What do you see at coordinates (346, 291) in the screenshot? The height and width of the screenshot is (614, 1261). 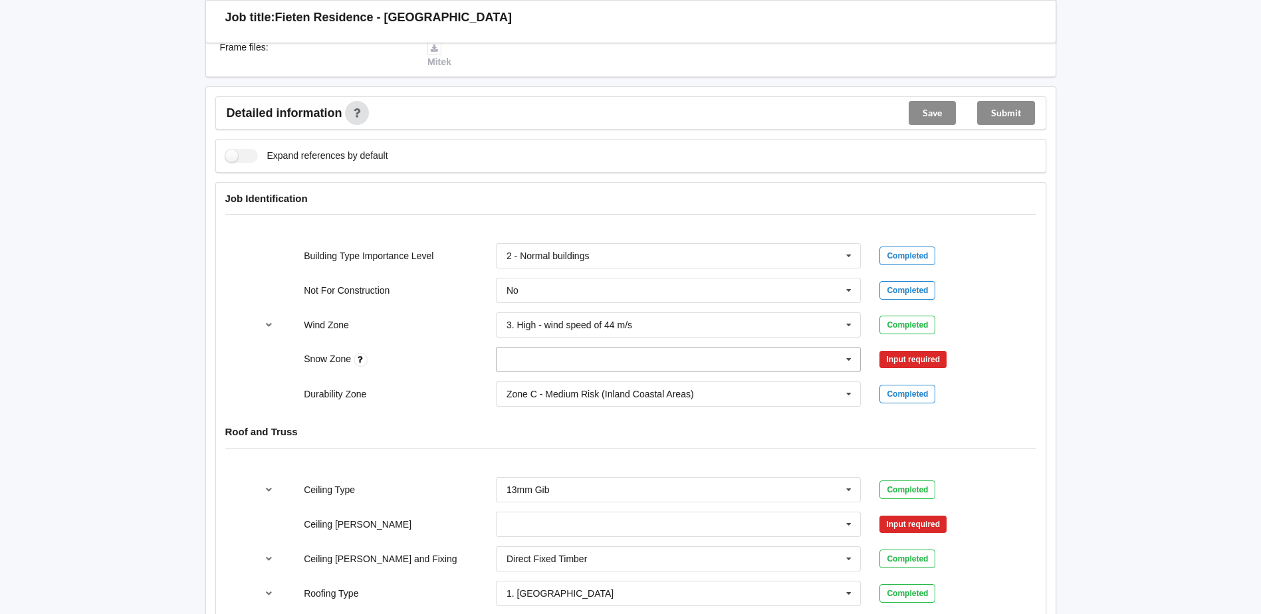 I see `label: Not For Construction` at bounding box center [346, 291].